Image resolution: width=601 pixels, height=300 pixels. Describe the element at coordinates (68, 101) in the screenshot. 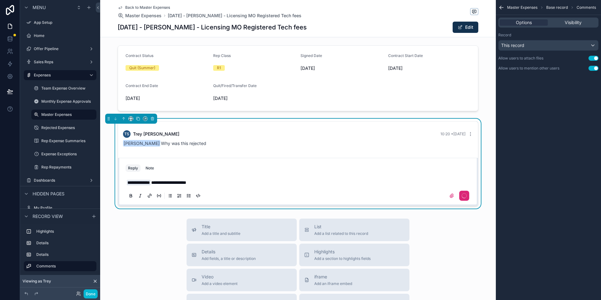

I see `label: Monthly Expense Approvals` at that location.